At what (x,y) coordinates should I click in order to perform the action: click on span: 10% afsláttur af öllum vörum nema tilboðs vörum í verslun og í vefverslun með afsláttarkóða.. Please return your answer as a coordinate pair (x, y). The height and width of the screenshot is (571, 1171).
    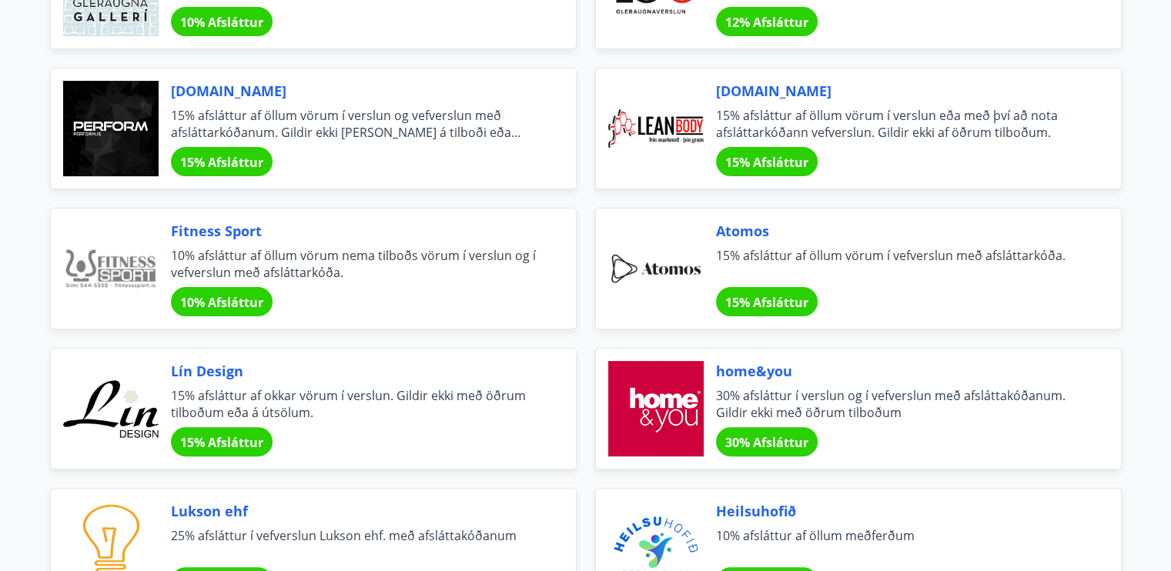
    Looking at the image, I should click on (355, 264).